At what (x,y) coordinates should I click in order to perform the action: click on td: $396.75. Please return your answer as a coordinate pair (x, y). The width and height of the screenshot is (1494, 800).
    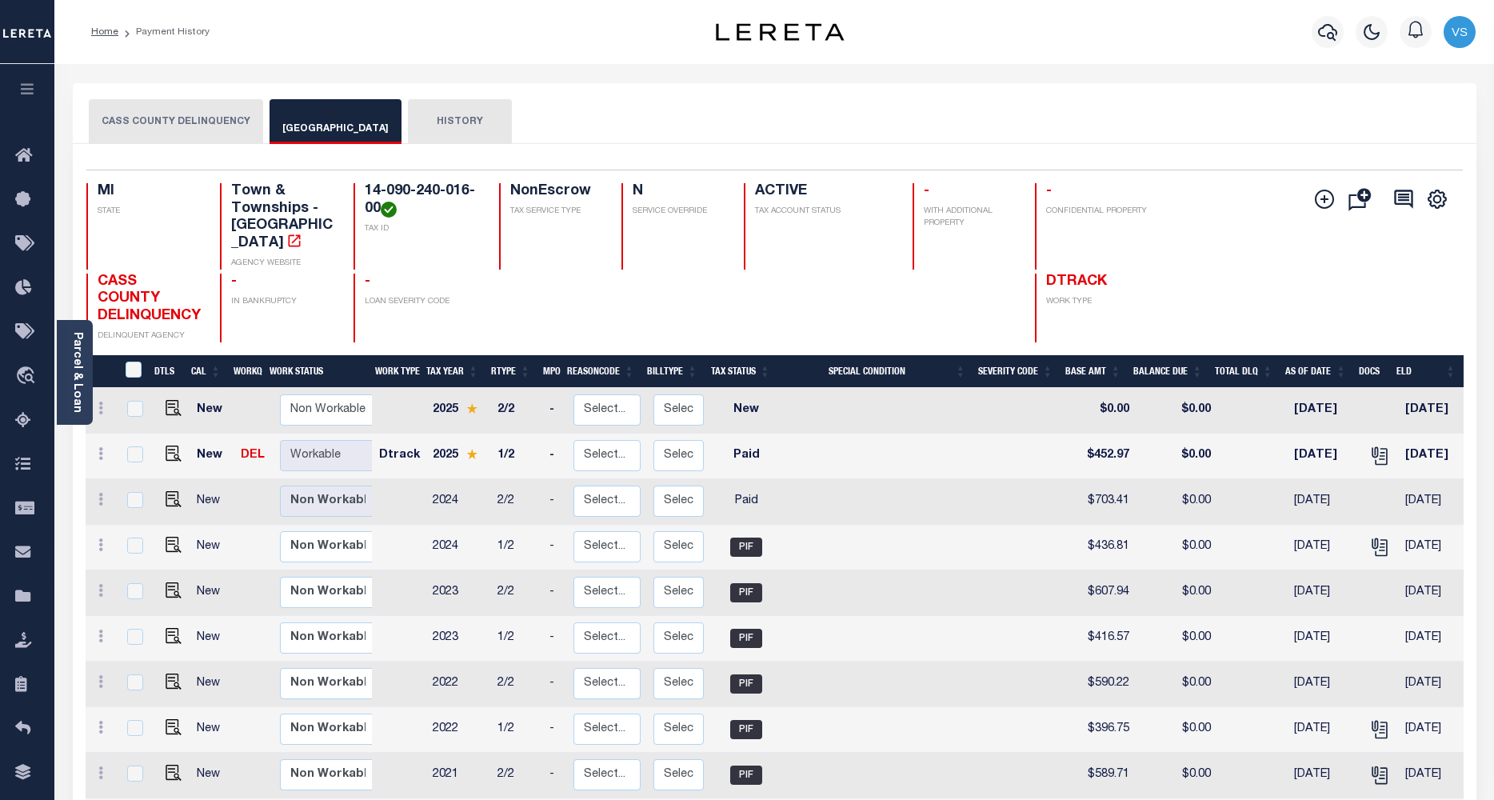
    Looking at the image, I should click on (1102, 730).